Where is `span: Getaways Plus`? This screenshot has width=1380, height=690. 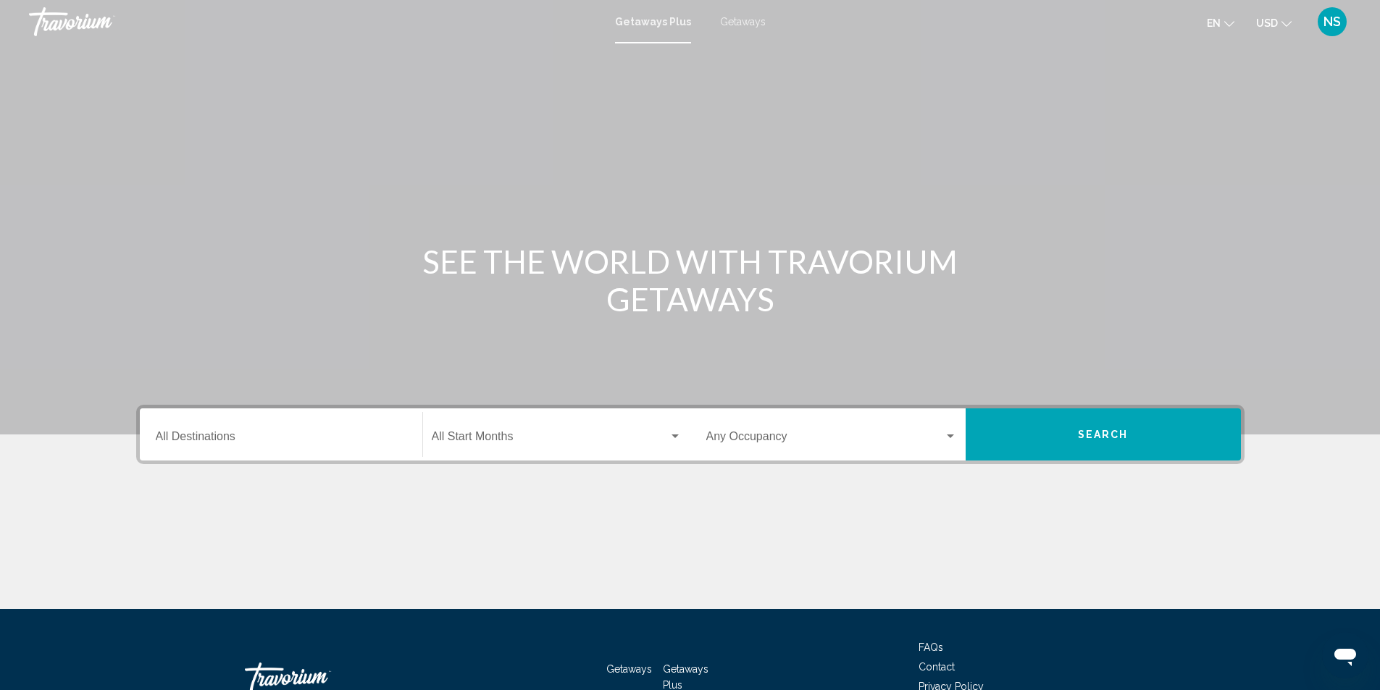
span: Getaways Plus is located at coordinates (653, 22).